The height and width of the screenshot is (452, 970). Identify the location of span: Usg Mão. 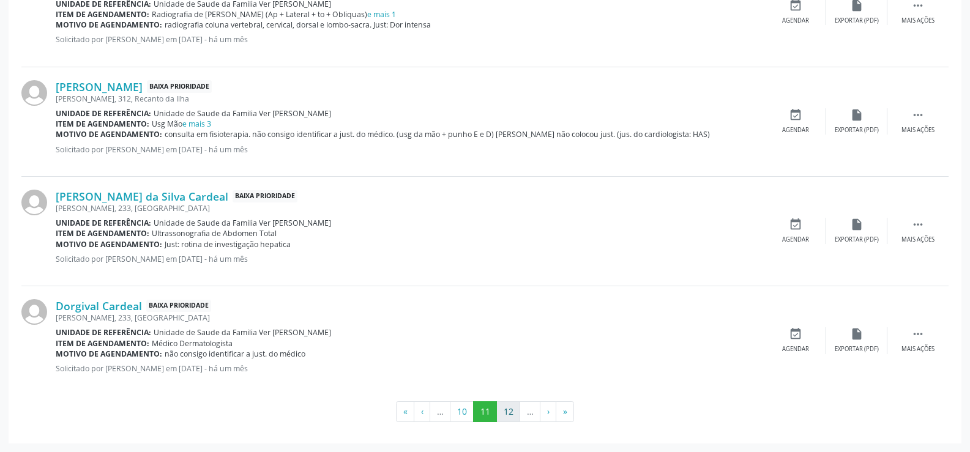
(181, 124).